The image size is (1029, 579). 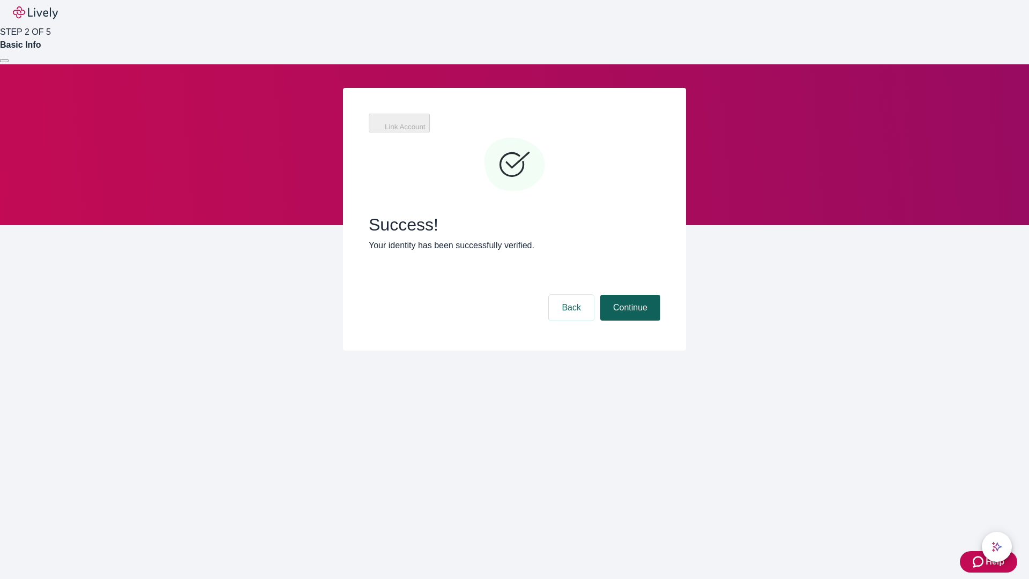 I want to click on button: chat, so click(x=997, y=547).